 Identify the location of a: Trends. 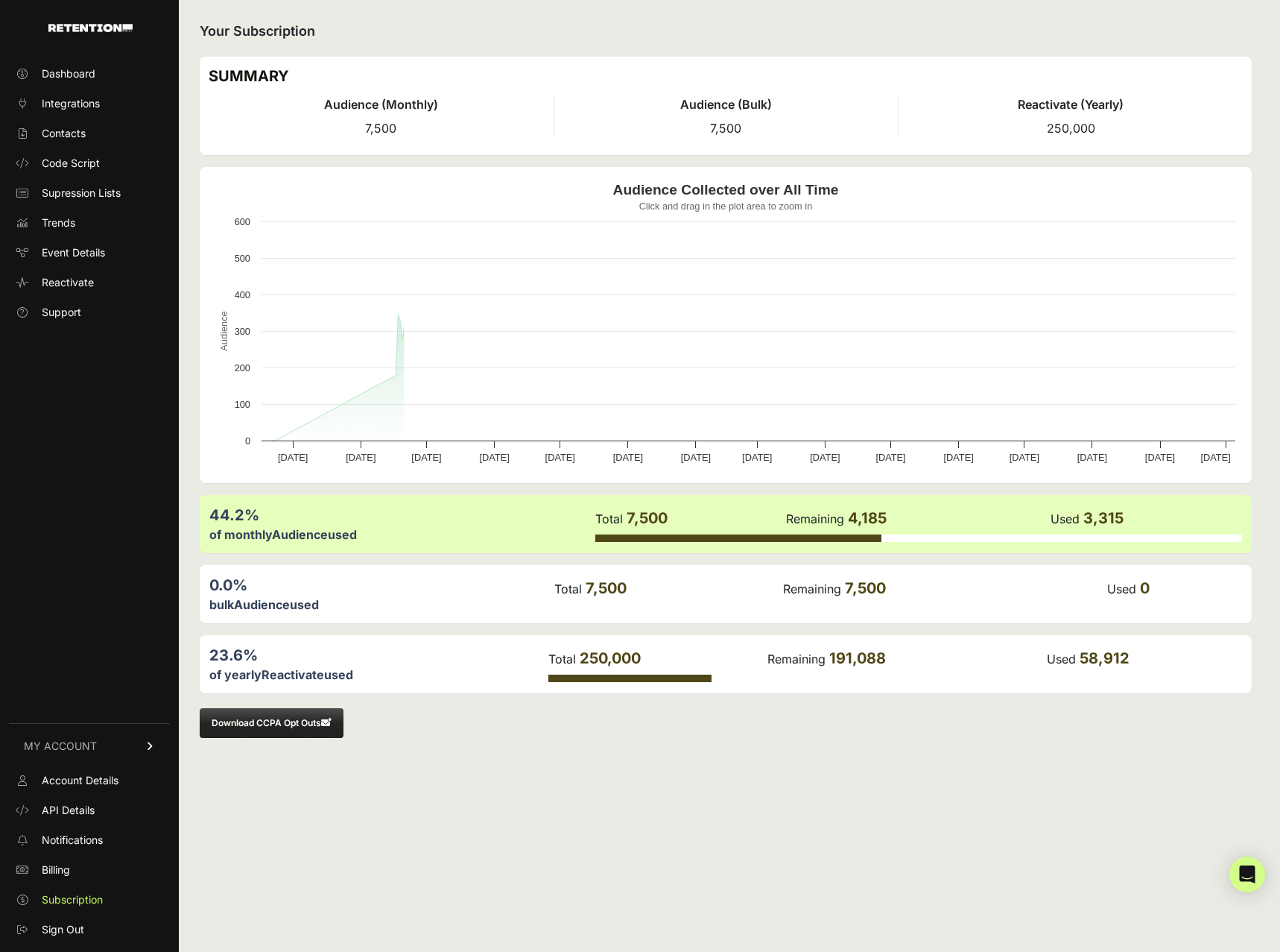
(90, 223).